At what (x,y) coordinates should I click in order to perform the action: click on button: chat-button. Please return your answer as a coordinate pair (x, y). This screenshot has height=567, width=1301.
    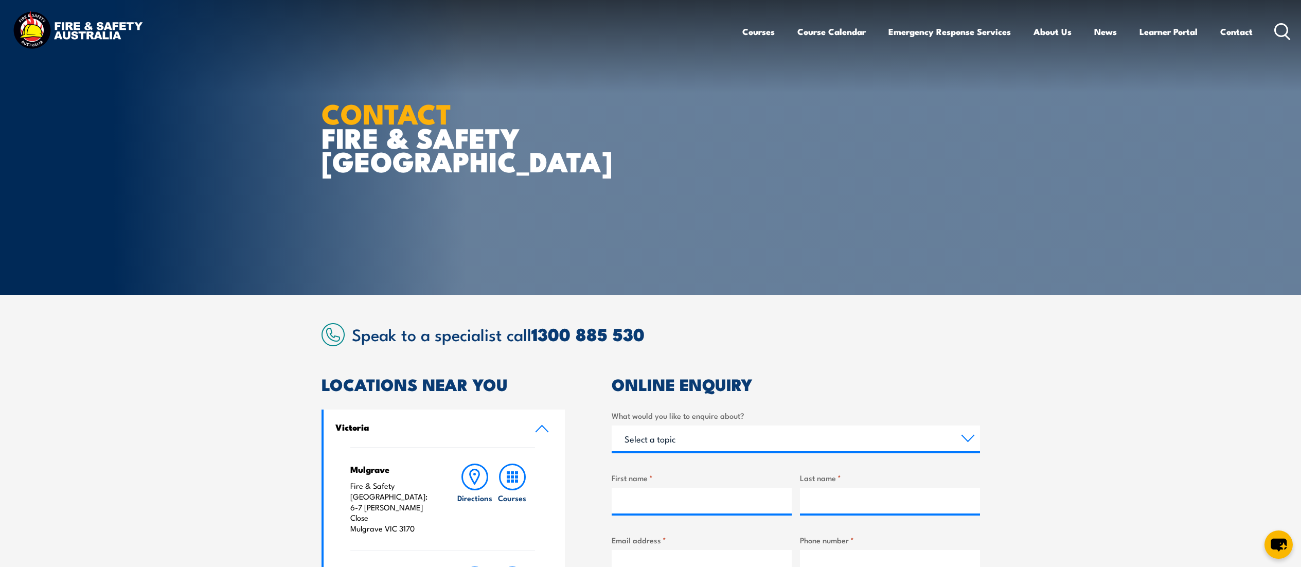
    Looking at the image, I should click on (1279, 544).